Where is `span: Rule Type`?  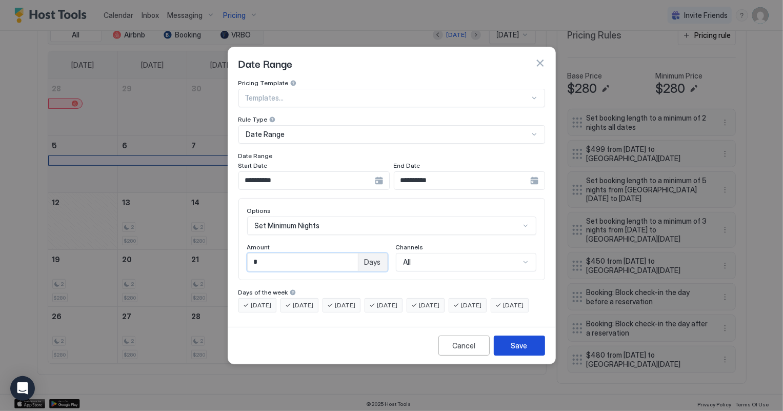
span: Rule Type is located at coordinates (253, 119).